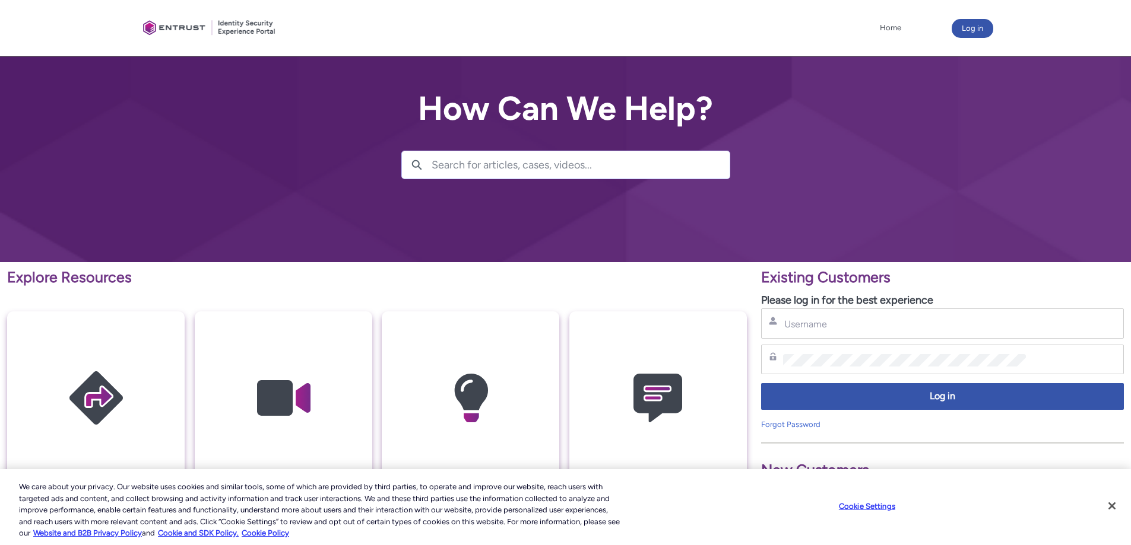 The width and height of the screenshot is (1131, 545). What do you see at coordinates (198, 533) in the screenshot?
I see `a: Cookie and SDK Policy.` at bounding box center [198, 533].